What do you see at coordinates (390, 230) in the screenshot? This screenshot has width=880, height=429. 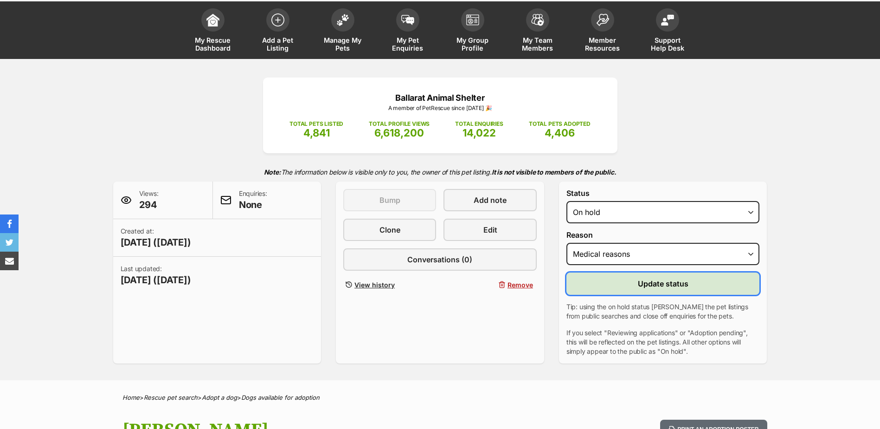 I see `span: Clone` at bounding box center [390, 230].